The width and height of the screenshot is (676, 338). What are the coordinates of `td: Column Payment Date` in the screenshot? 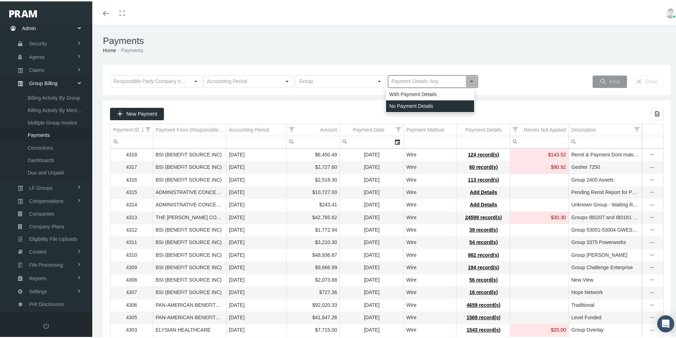 It's located at (372, 129).